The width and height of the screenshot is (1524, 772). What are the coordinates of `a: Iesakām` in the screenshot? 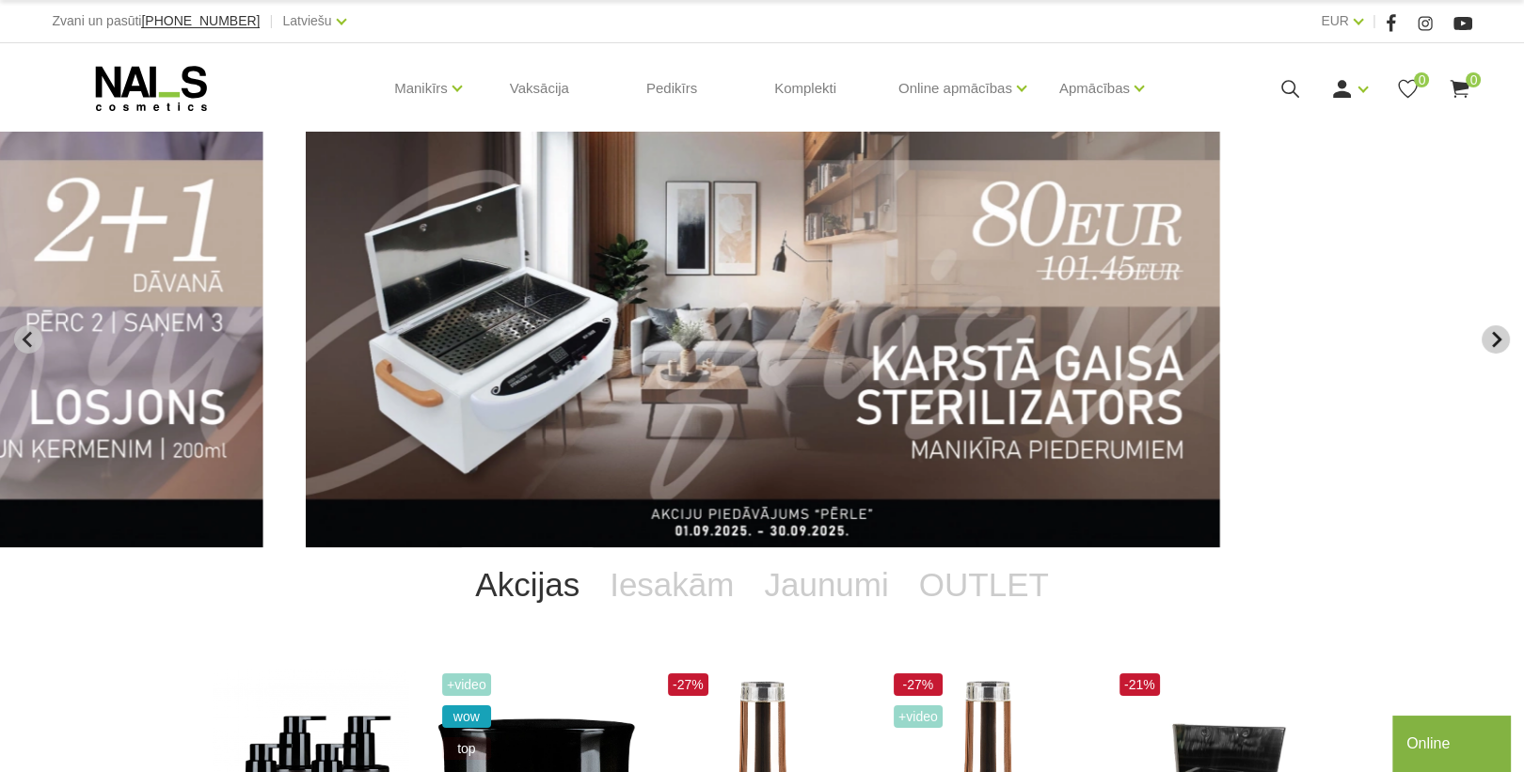 It's located at (672, 585).